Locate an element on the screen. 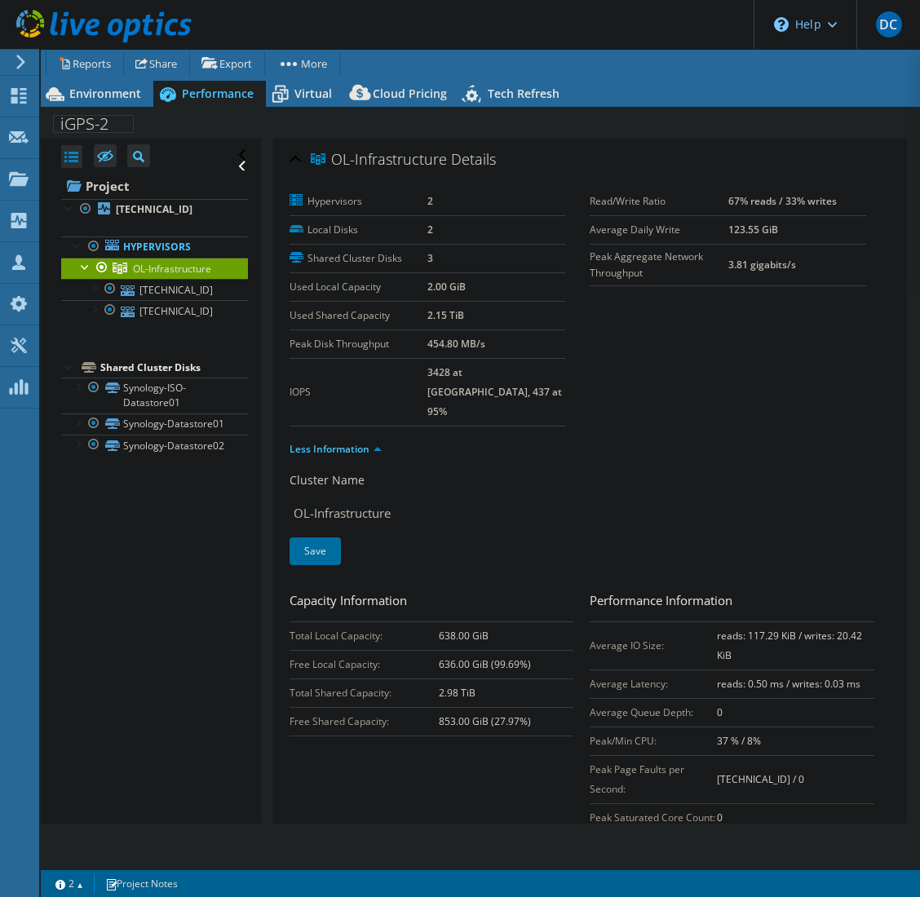 This screenshot has width=920, height=897. b: 67% reads / 33% writes is located at coordinates (782, 201).